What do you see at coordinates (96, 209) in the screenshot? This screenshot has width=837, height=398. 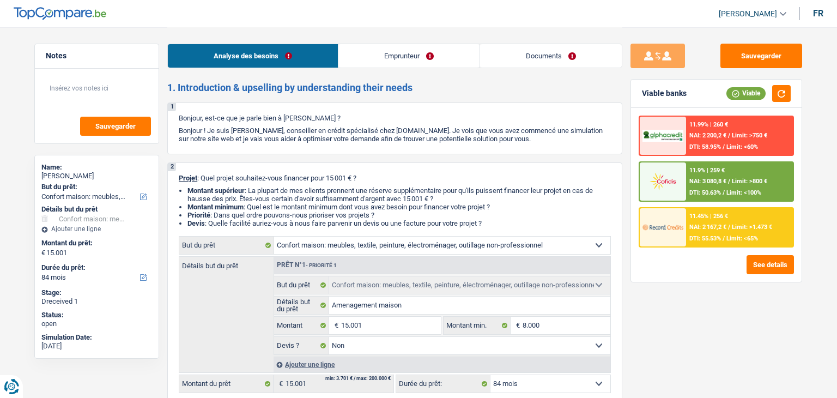 I see `div: Détails but du prêt` at bounding box center [96, 209].